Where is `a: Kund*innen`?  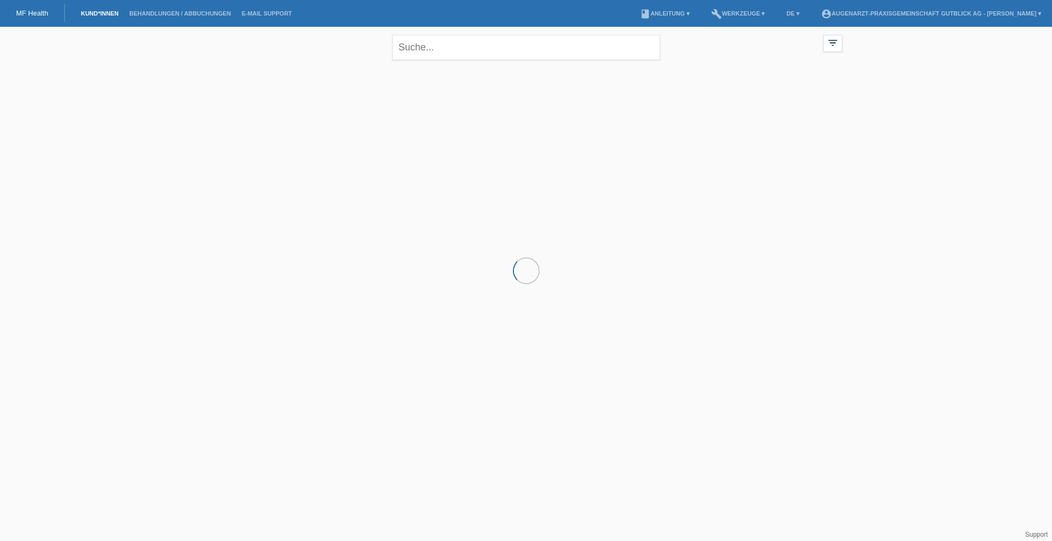
a: Kund*innen is located at coordinates (100, 13).